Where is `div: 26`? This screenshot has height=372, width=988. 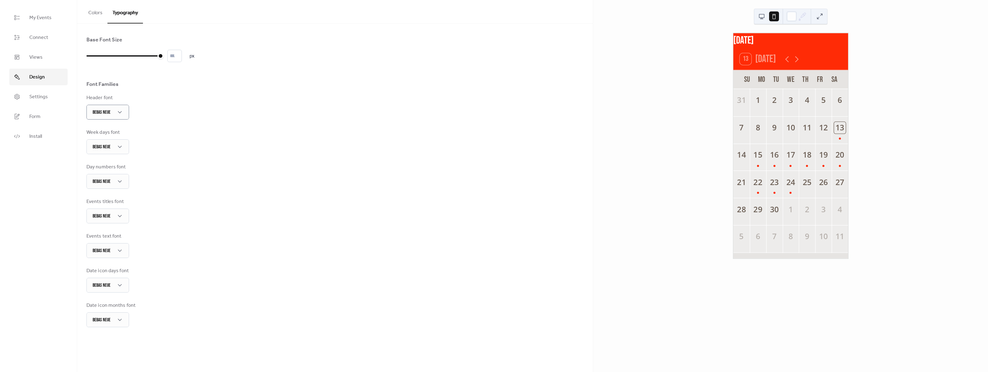
div: 26 is located at coordinates (823, 182).